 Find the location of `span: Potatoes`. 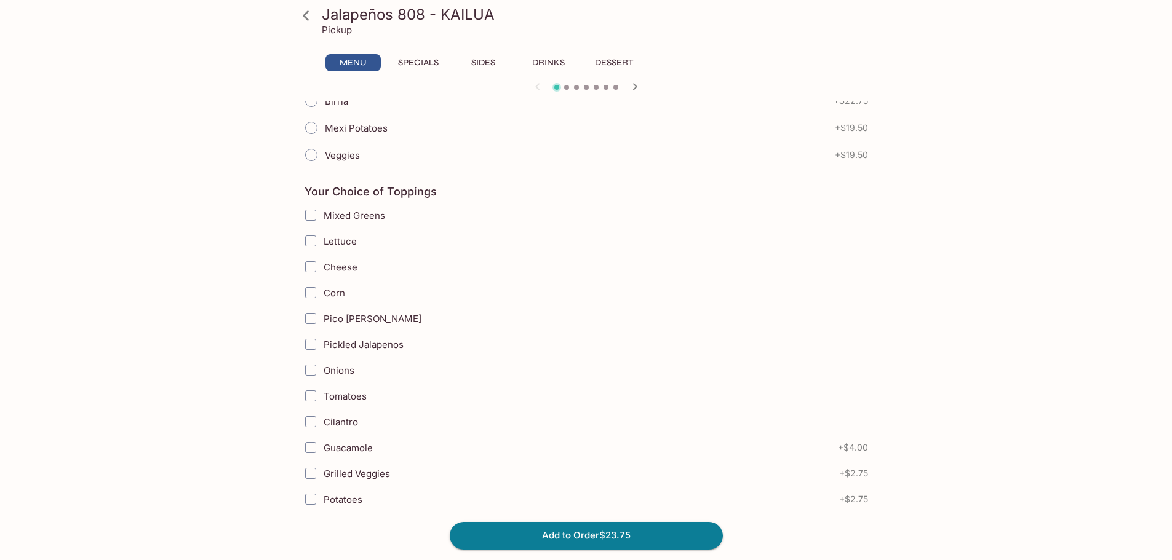

span: Potatoes is located at coordinates (343, 500).